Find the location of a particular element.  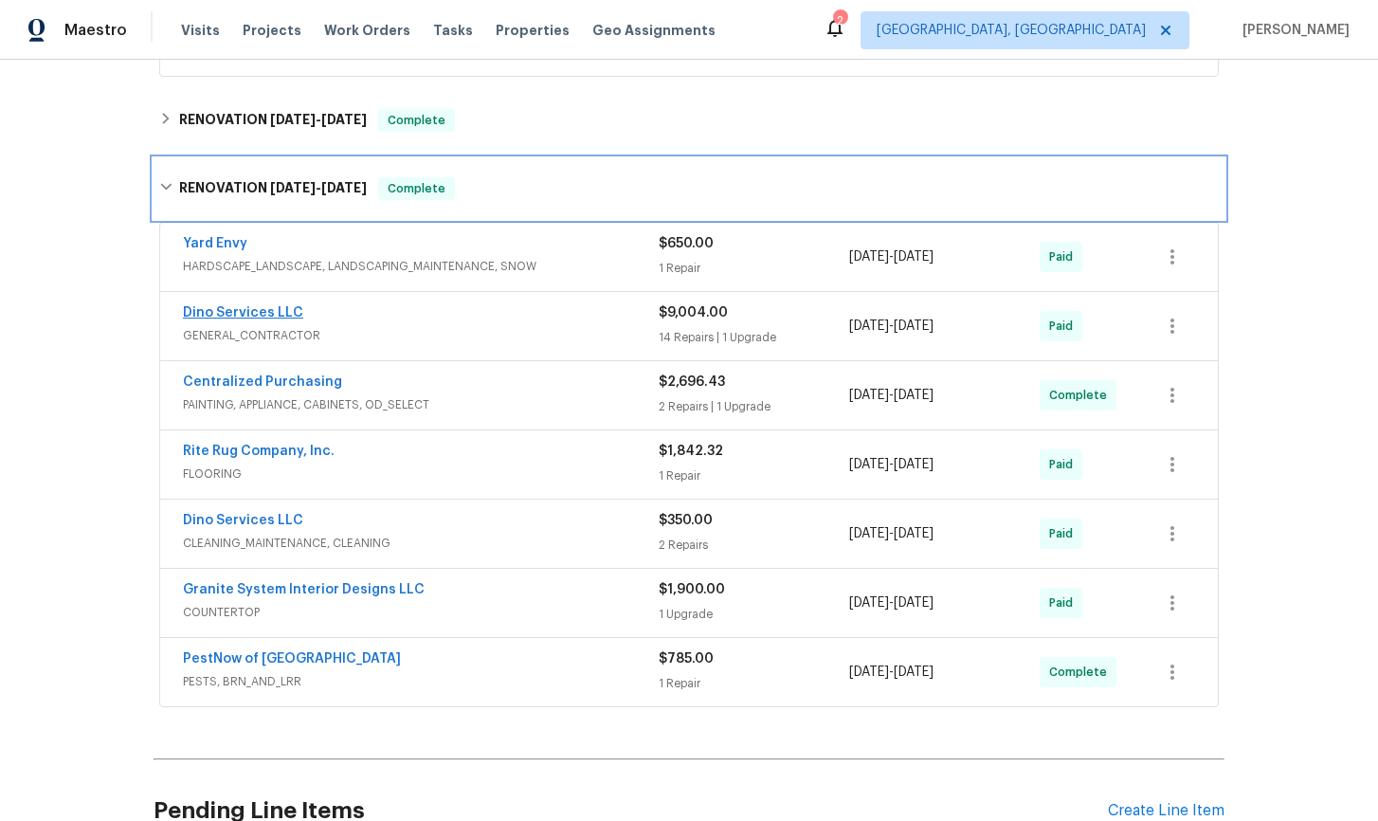

span: Work Orders is located at coordinates (367, 30).